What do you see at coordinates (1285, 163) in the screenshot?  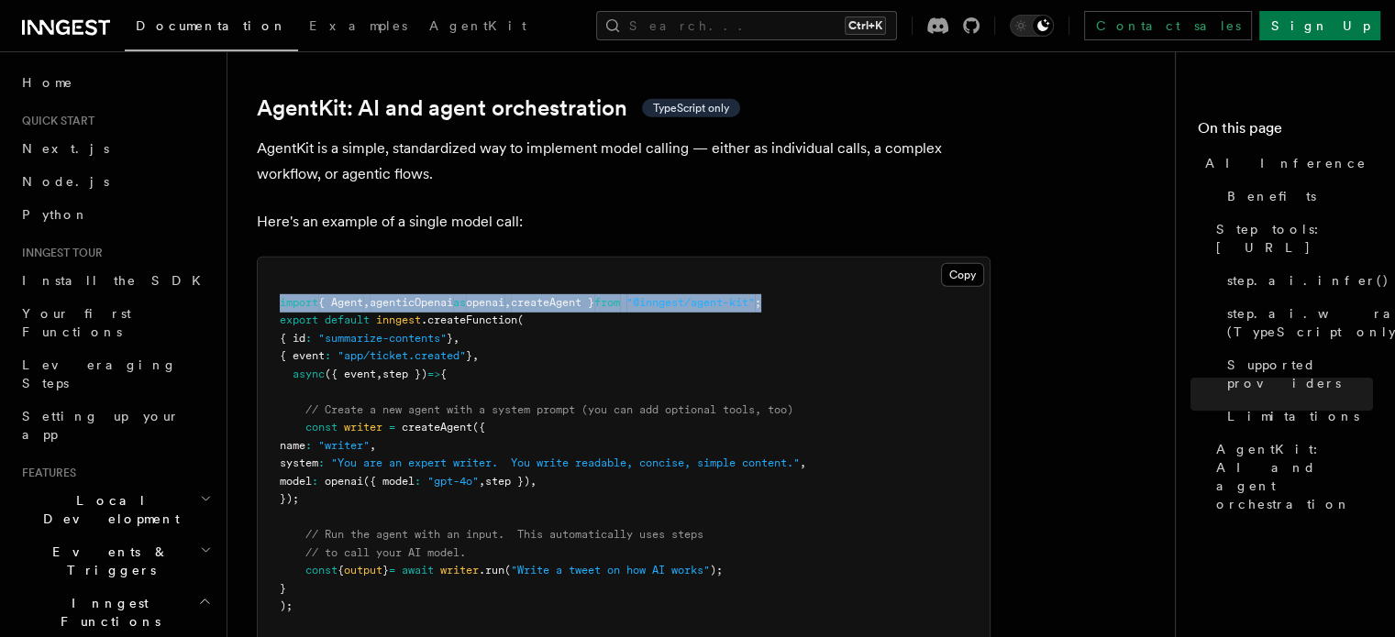 I see `a: AI Inference` at bounding box center [1285, 163].